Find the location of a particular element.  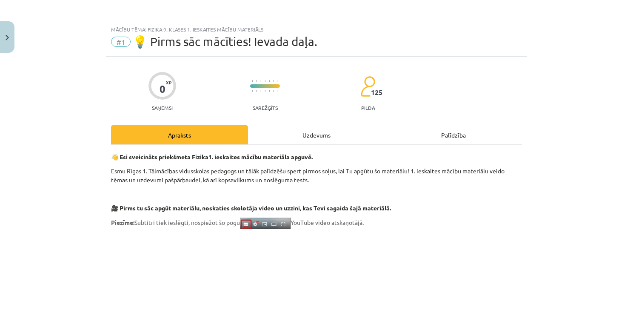

div: 0 is located at coordinates (162, 89).